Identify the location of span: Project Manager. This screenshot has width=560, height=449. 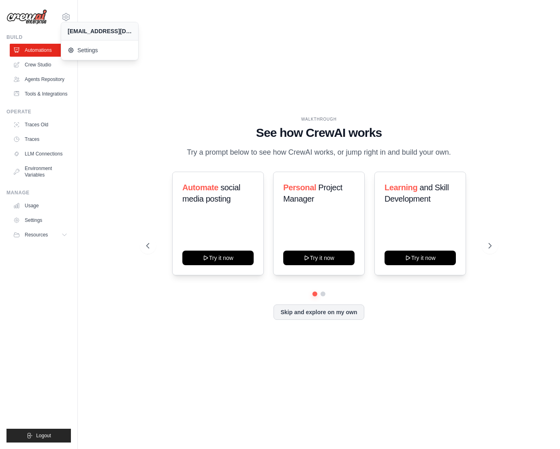
(313, 193).